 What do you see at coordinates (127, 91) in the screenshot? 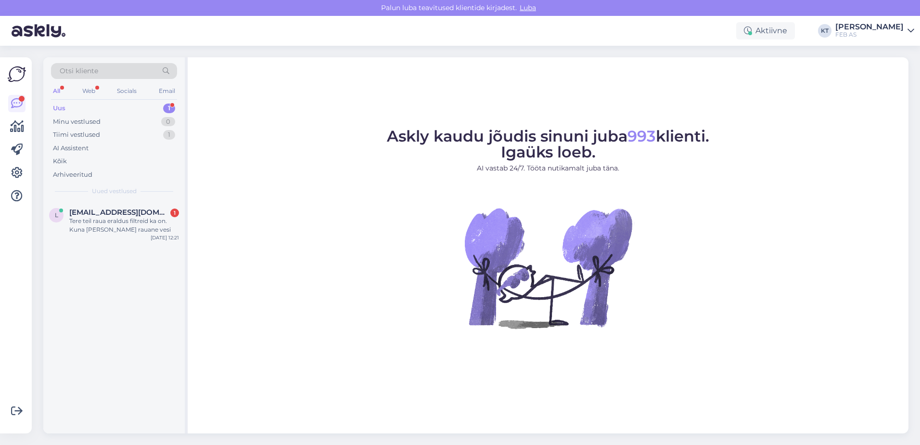
I see `div: Socials` at bounding box center [127, 91].